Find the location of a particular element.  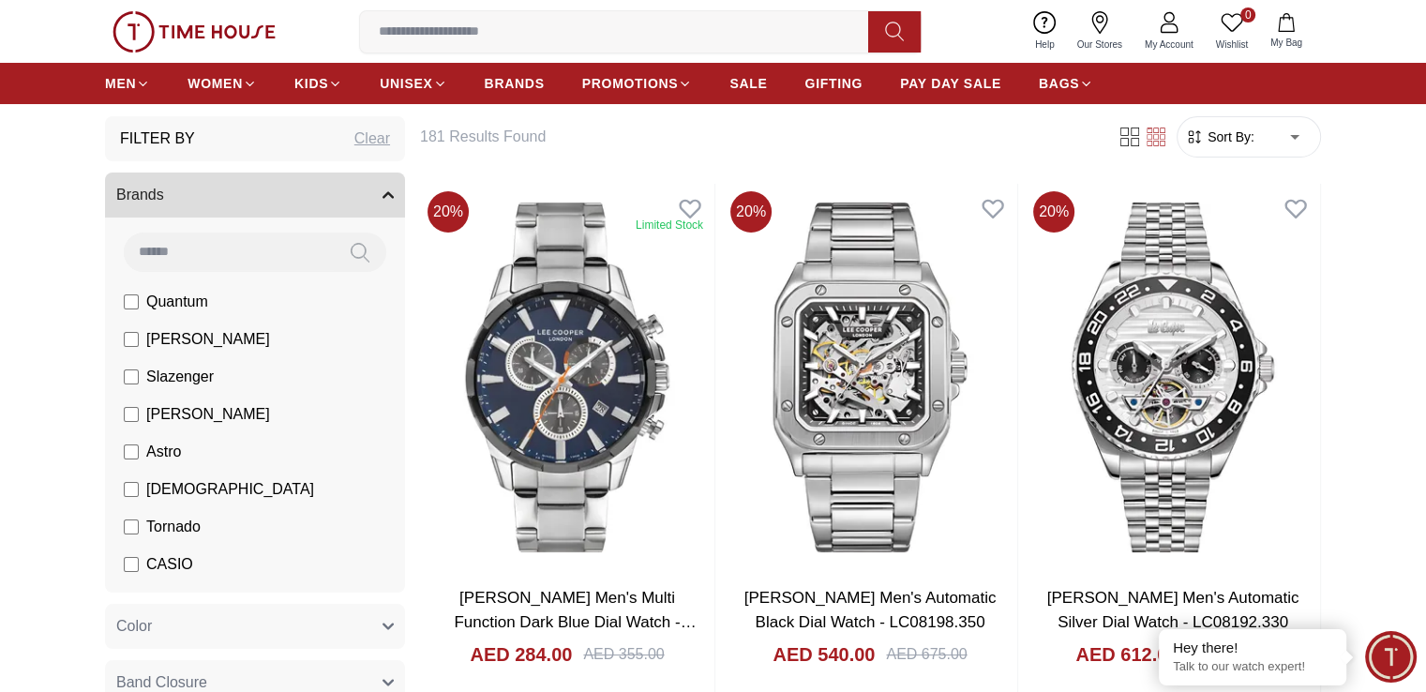

input: CASIO is located at coordinates (131, 564).